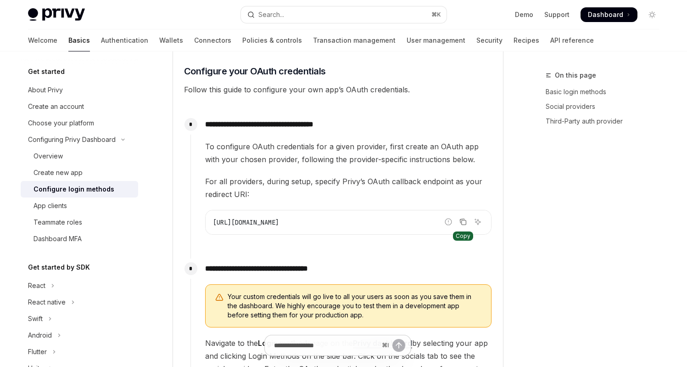 This screenshot has height=367, width=687. What do you see at coordinates (56, 107) in the screenshot?
I see `div: Create an account` at bounding box center [56, 107].